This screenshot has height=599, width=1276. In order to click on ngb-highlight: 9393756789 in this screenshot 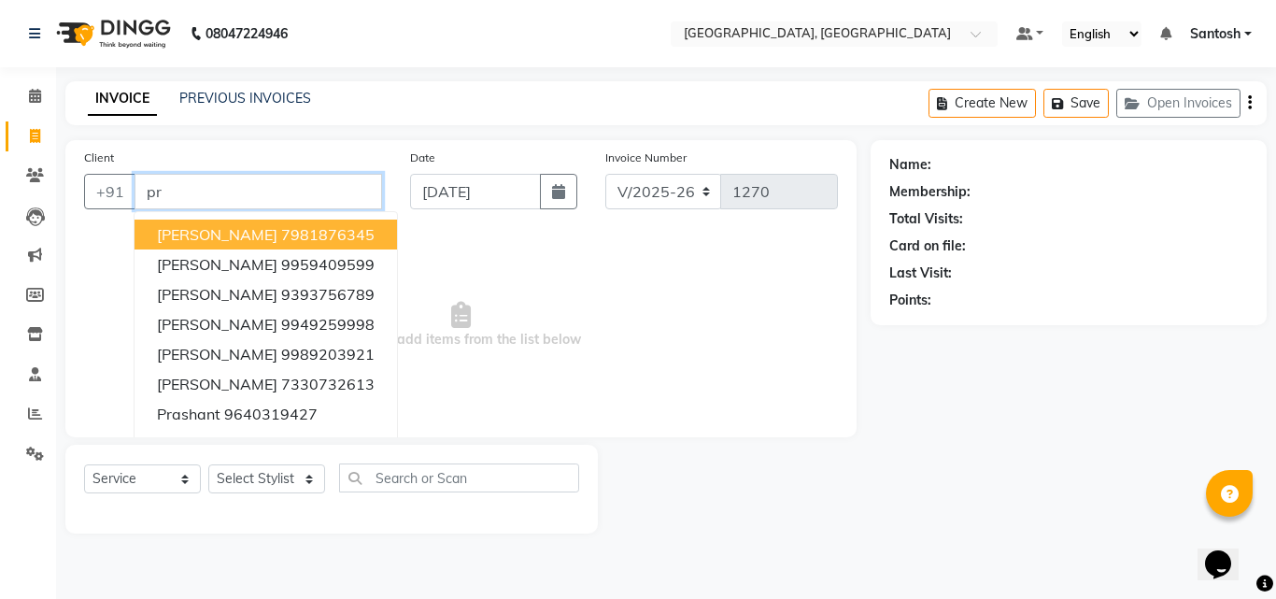, I will do `click(328, 294)`.